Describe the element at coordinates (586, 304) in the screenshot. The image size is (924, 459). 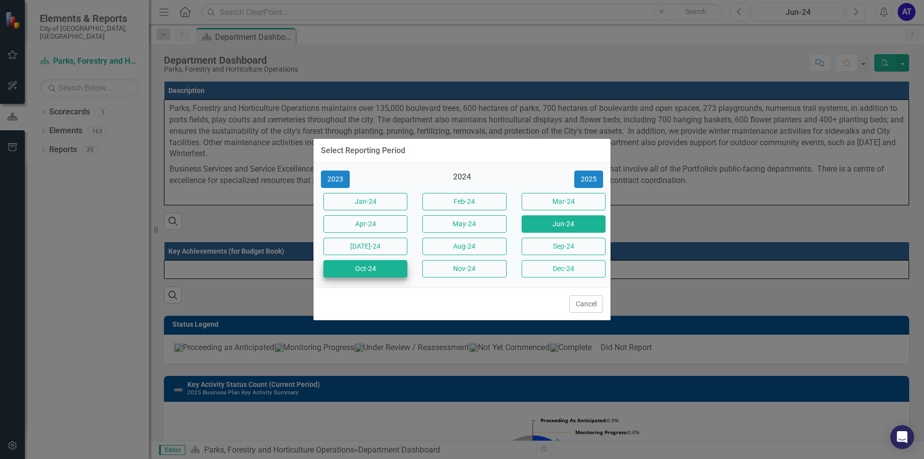
I see `button: Cancel` at that location.